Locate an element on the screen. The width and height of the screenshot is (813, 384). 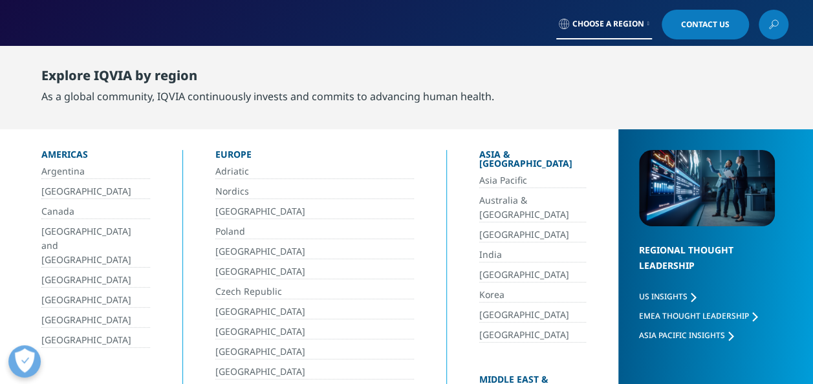
a: Korea is located at coordinates (532, 295).